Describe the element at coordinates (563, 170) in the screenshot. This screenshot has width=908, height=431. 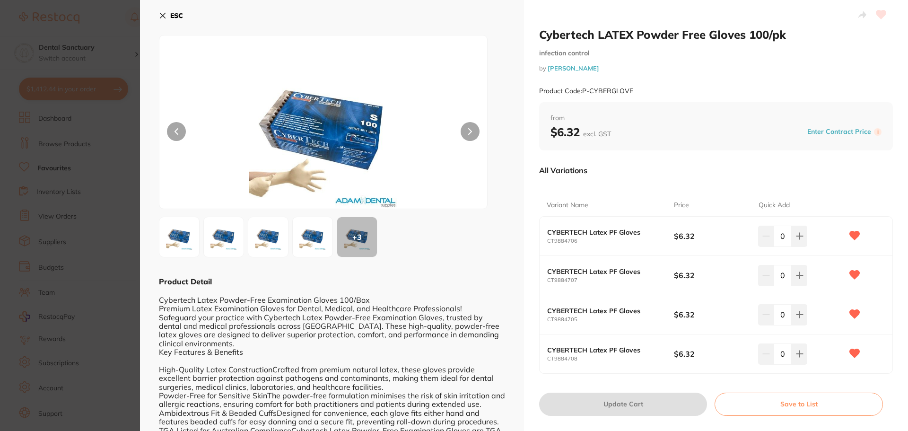
I see `p: All Variations` at that location.